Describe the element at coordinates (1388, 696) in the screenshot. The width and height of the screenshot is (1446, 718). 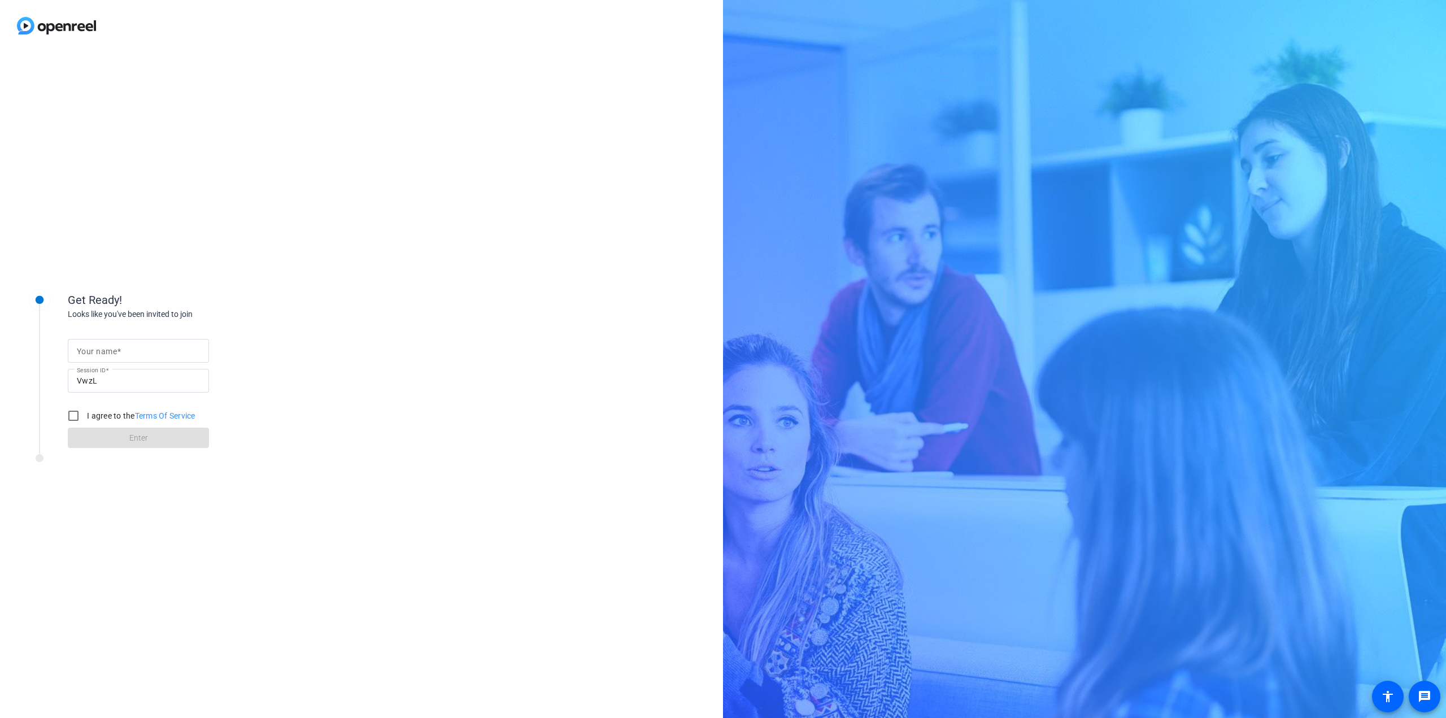
I see `mat-icon: accessibility` at that location.